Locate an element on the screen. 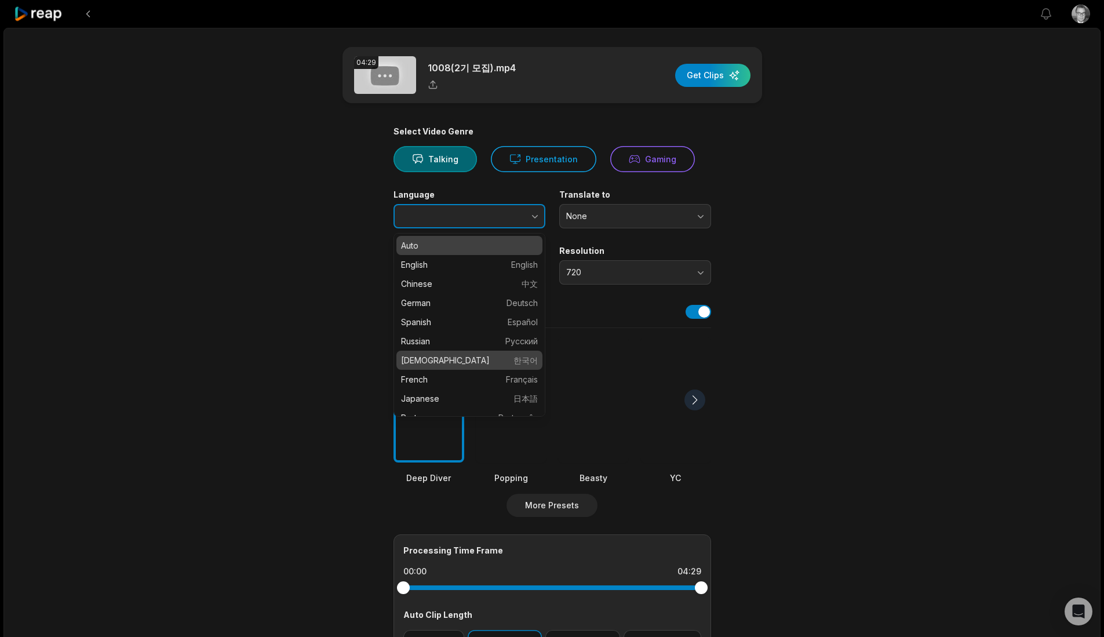 This screenshot has width=1104, height=637. span: 한국어 is located at coordinates (526, 360).